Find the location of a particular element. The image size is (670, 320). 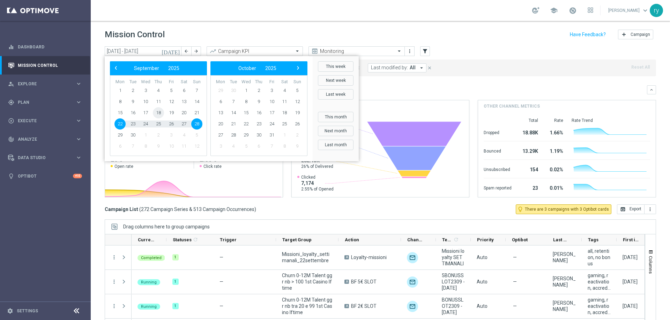

span: Templates is located at coordinates (447, 240).